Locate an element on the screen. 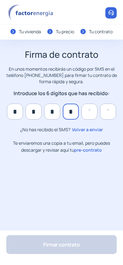 This screenshot has height=265, width=123. img: llamar is located at coordinates (111, 13).